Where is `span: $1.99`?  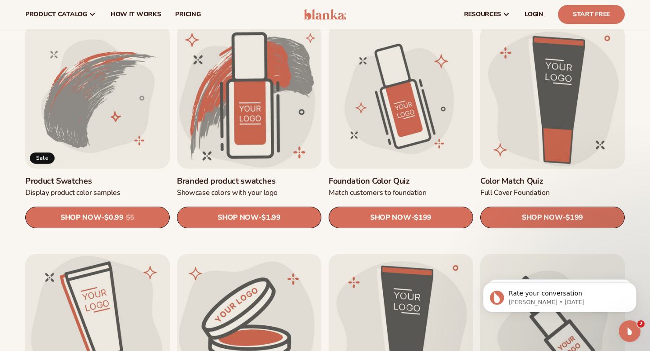 span: $1.99 is located at coordinates (271, 218).